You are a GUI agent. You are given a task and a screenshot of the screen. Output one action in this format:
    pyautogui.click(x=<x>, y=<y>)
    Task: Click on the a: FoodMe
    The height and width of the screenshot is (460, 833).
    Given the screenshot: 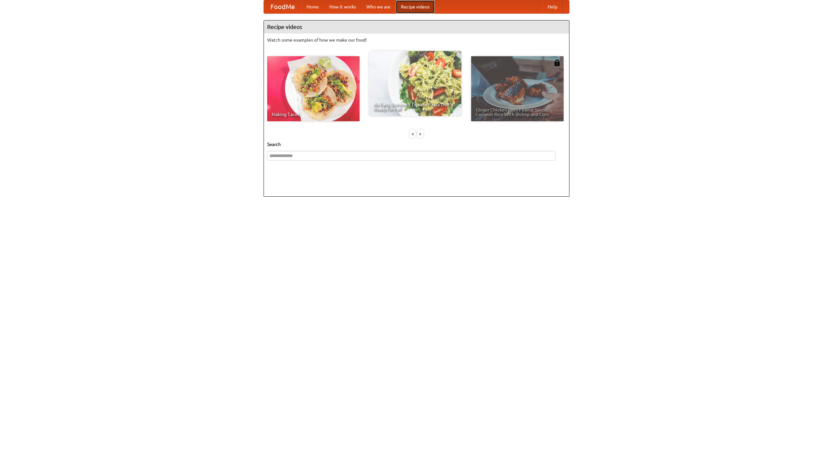 What is the action you would take?
    pyautogui.click(x=282, y=7)
    